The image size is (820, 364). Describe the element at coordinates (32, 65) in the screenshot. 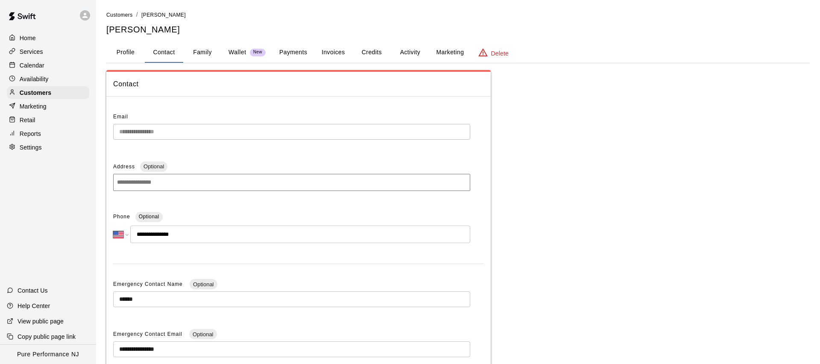

I see `p: Calendar` at that location.